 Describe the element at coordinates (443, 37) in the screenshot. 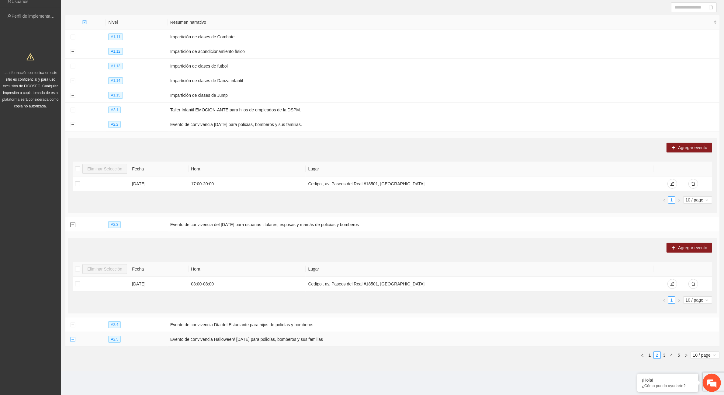

I see `td: Impartición de clases de Combate` at that location.